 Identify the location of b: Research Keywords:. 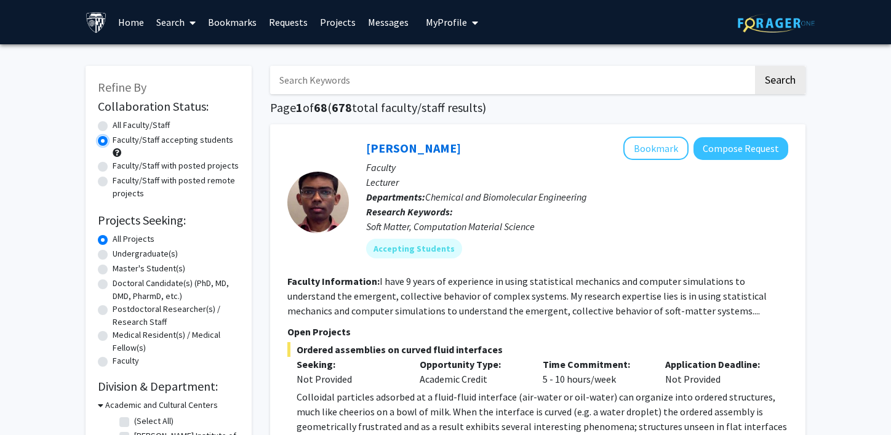
(409, 212).